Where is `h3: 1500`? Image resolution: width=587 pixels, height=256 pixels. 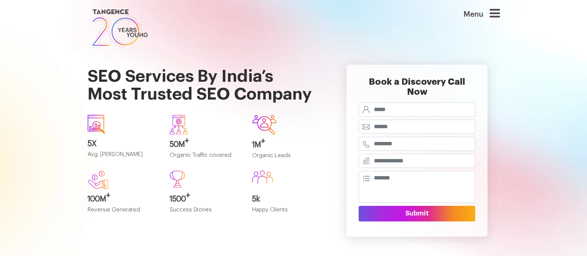 h3: 1500 is located at coordinates (205, 199).